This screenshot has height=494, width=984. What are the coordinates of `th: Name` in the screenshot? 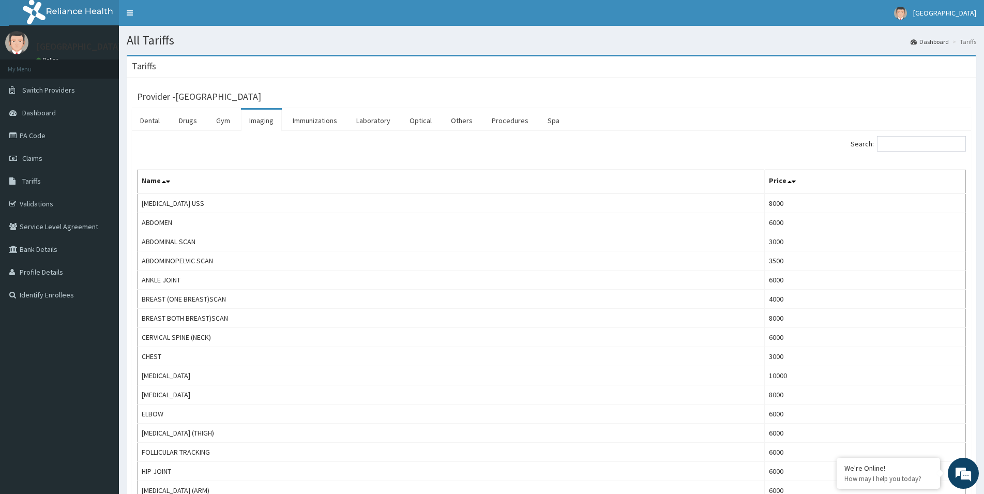 It's located at (451, 182).